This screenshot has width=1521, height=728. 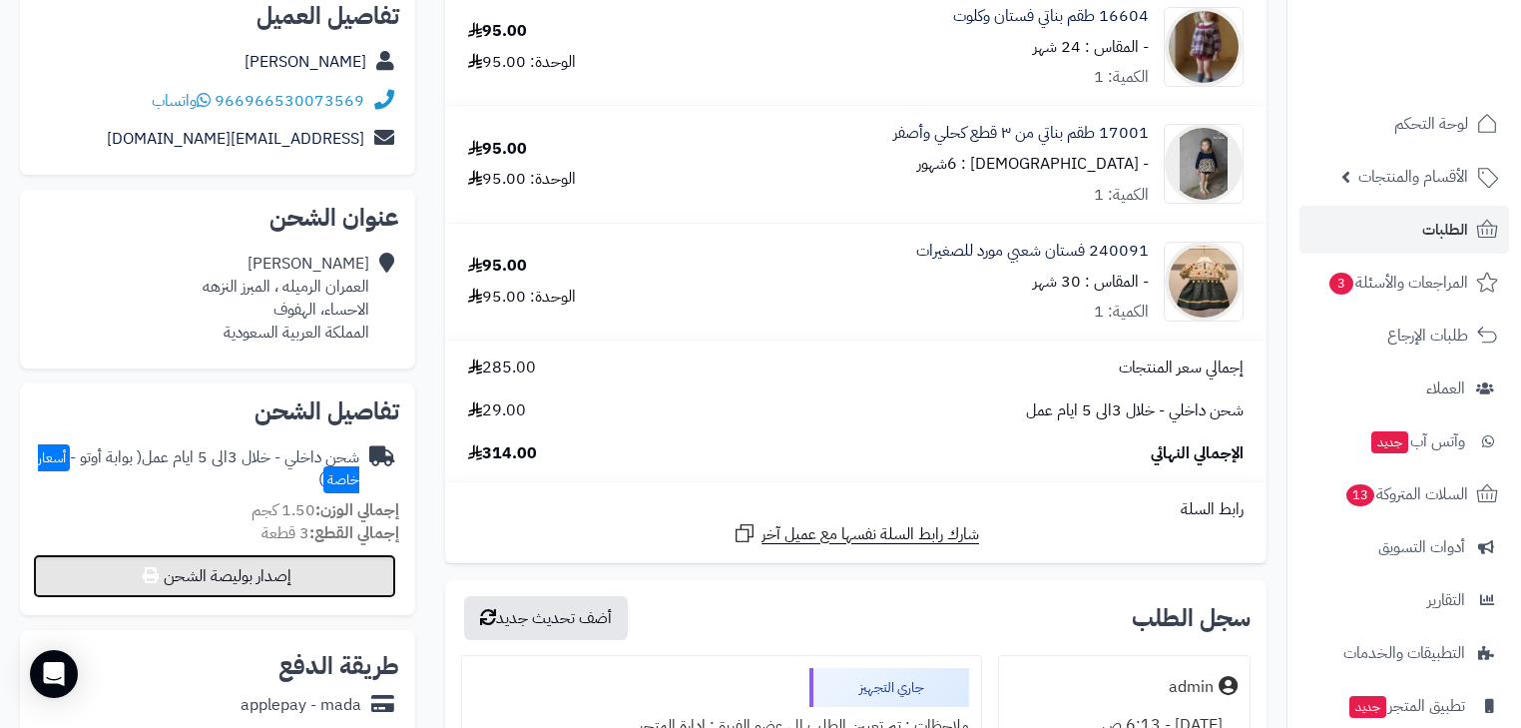 What do you see at coordinates (1417, 441) in the screenshot?
I see `span: وآتس آب` at bounding box center [1417, 441].